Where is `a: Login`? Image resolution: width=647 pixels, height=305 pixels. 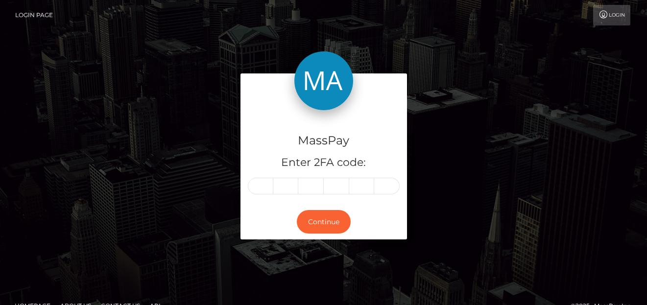 a: Login is located at coordinates (612, 15).